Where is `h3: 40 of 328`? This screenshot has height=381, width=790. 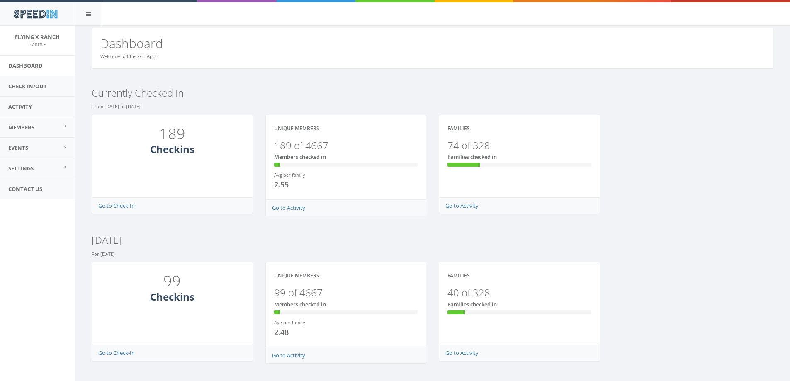 h3: 40 of 328 is located at coordinates (519, 293).